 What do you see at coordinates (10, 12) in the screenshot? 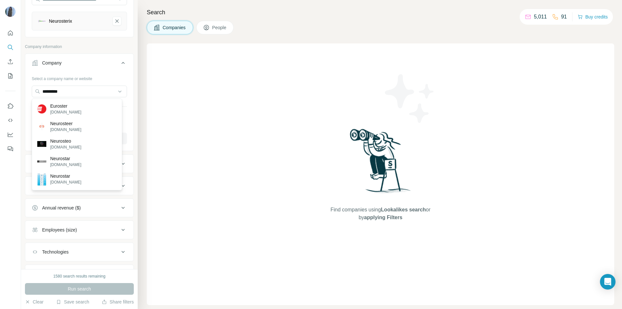
I see `img: Avatar` at bounding box center [10, 12].